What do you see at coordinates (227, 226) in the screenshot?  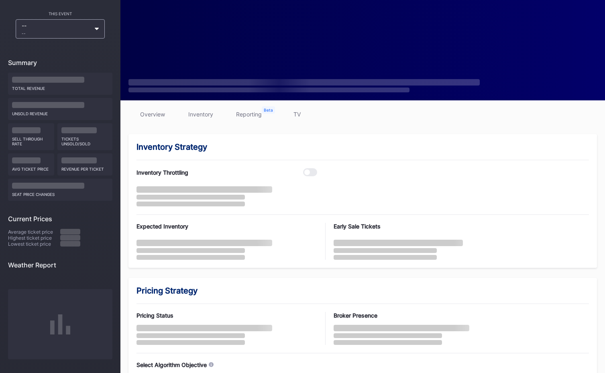 I see `div: Expected Inventory` at bounding box center [227, 226].